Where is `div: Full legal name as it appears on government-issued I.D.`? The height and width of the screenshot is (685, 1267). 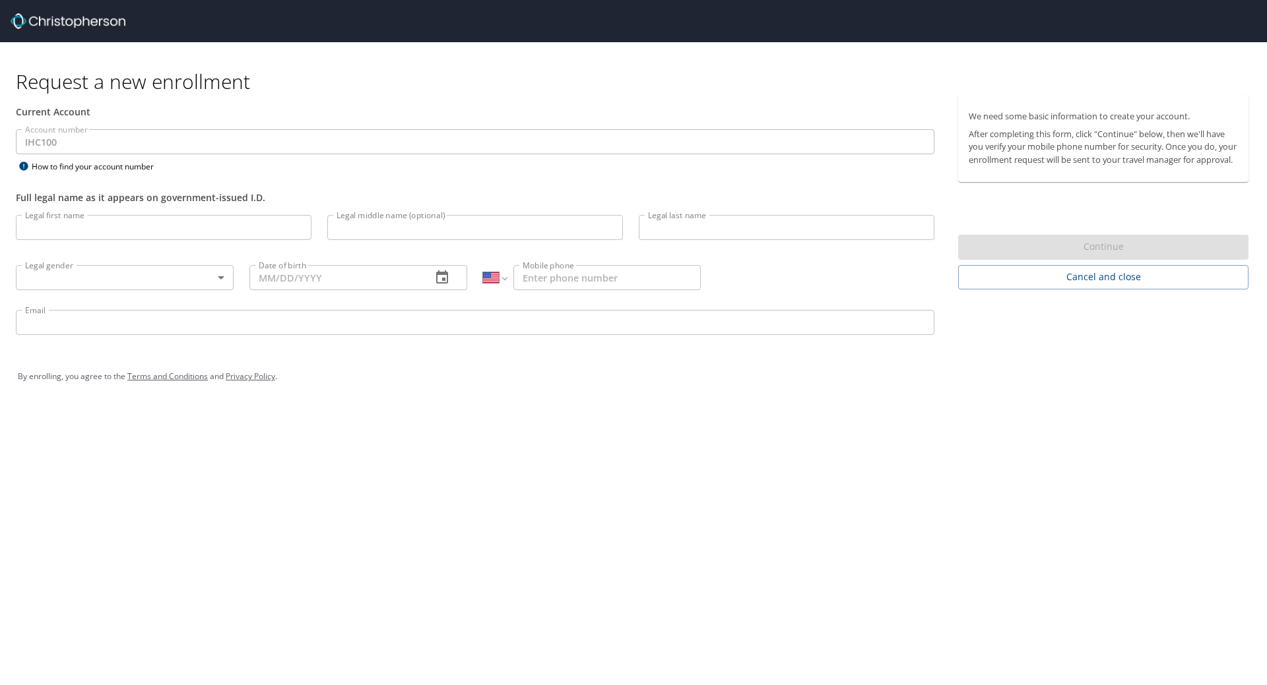
div: Full legal name as it appears on government-issued I.D. is located at coordinates (475, 197).